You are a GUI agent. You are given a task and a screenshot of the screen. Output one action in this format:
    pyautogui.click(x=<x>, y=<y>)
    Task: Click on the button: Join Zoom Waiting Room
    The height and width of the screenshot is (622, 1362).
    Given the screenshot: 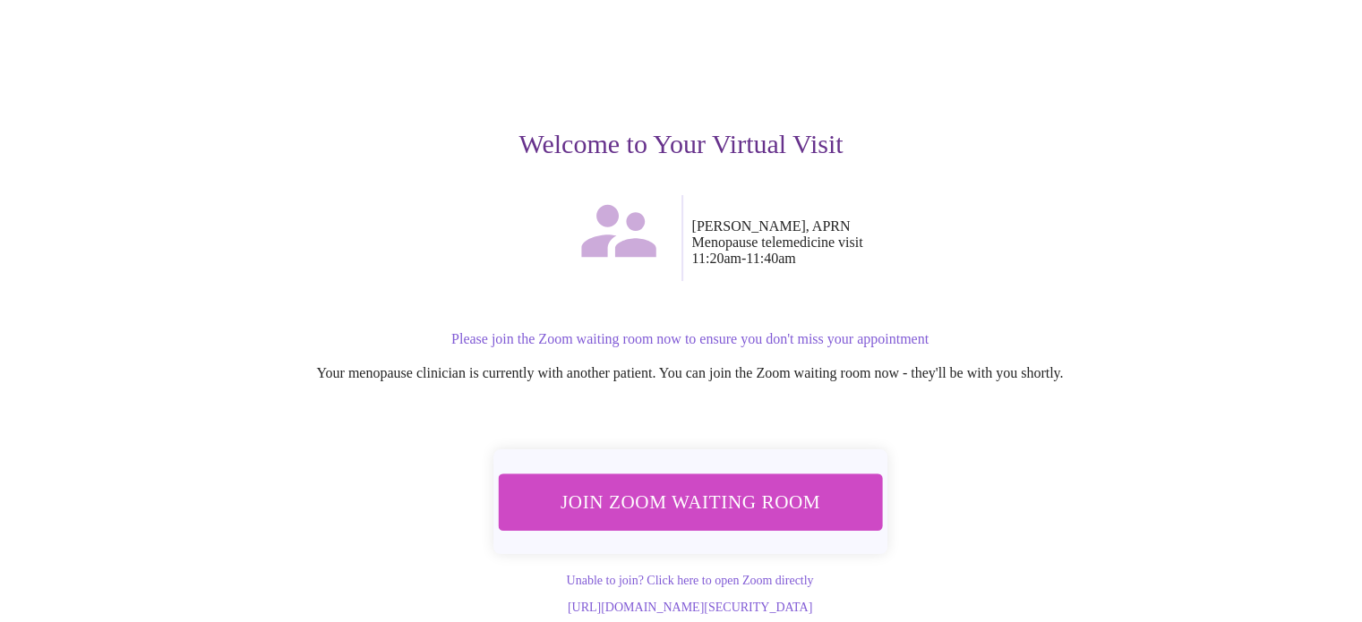 What is the action you would take?
    pyautogui.click(x=689, y=502)
    